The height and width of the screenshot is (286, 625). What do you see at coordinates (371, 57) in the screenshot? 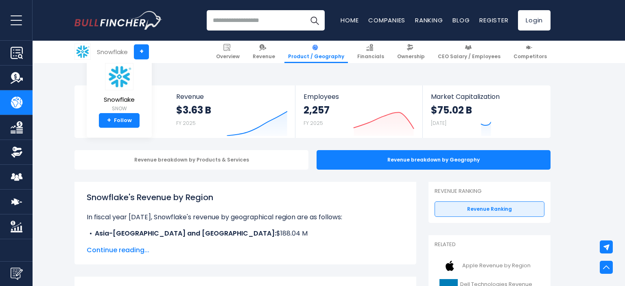
I see `span: Financials` at bounding box center [371, 57].